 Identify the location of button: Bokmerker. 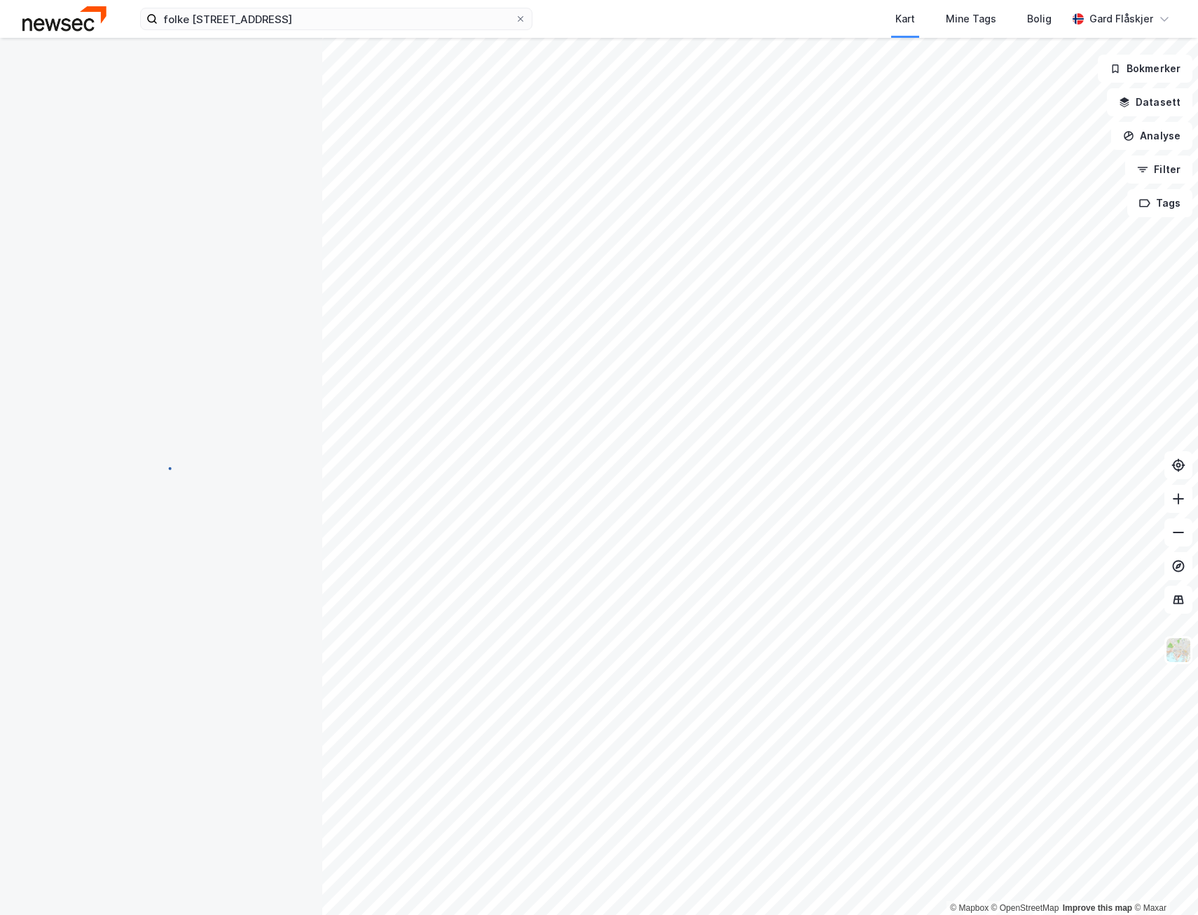
(1145, 69).